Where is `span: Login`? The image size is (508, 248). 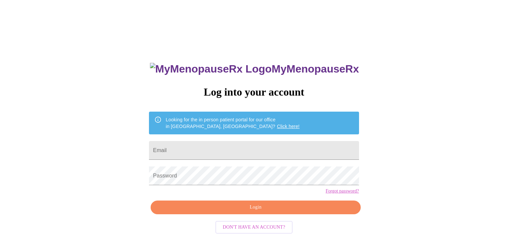 span: Login is located at coordinates (255, 207).